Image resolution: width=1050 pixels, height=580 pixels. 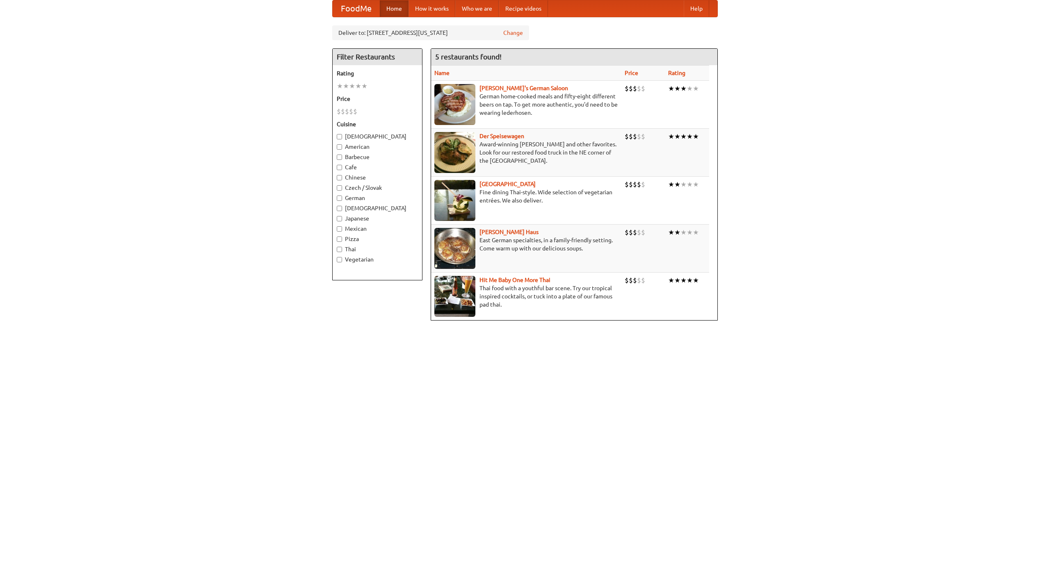 I want to click on label: Chinese, so click(x=377, y=178).